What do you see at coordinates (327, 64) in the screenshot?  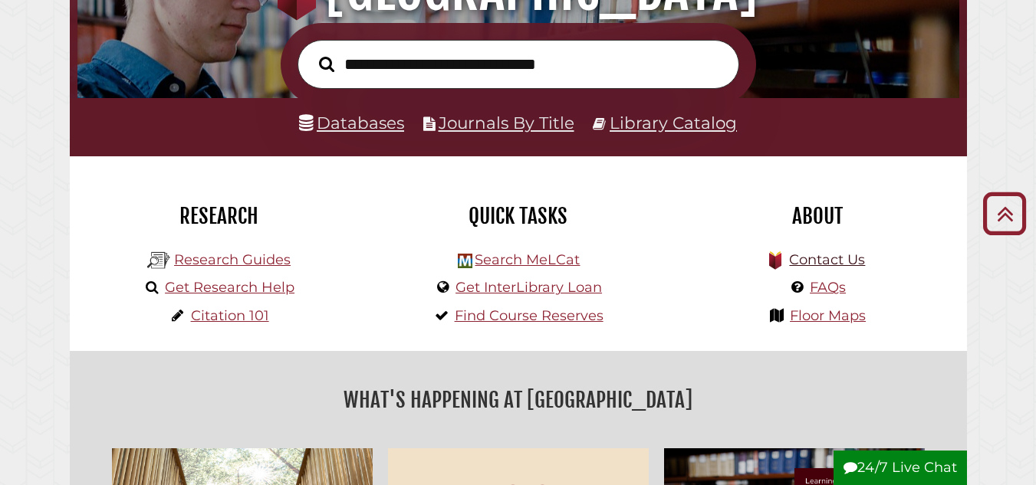 I see `button: Search` at bounding box center [327, 64].